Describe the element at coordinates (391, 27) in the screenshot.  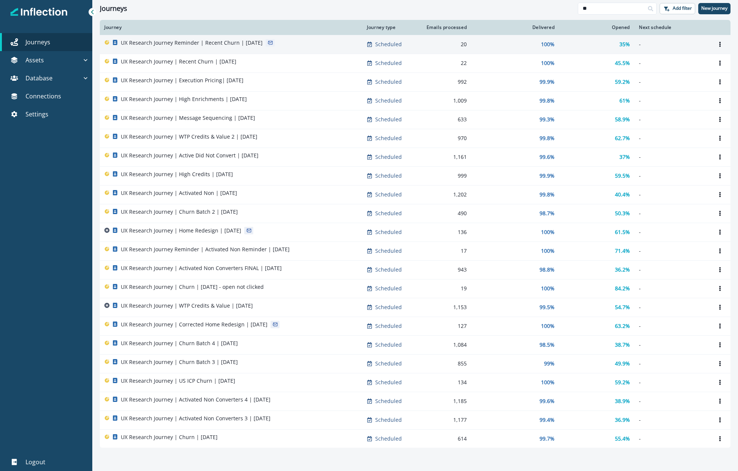
I see `div: Journey type` at that location.